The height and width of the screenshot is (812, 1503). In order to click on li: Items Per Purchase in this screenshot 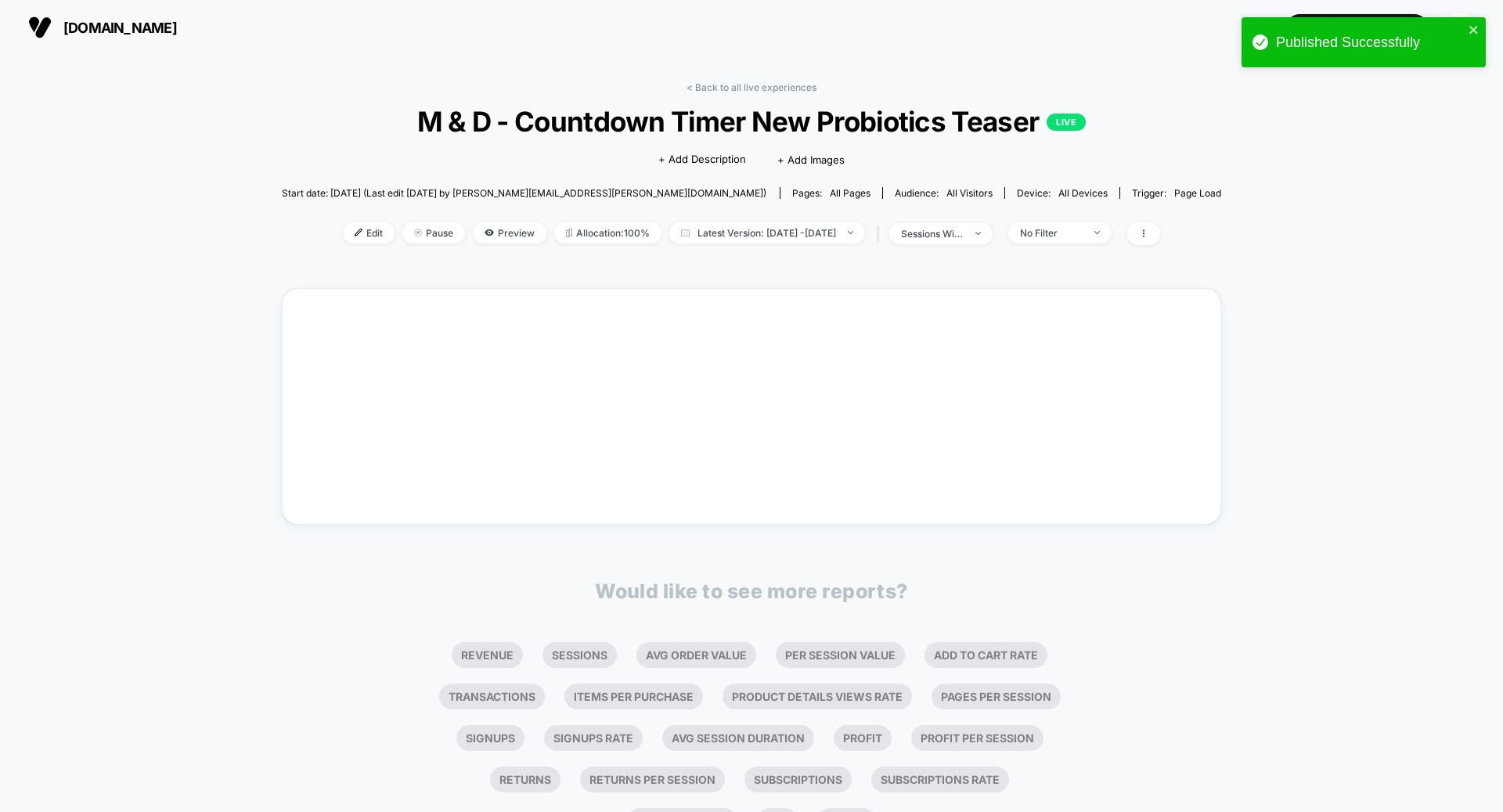, I will do `click(633, 696)`.